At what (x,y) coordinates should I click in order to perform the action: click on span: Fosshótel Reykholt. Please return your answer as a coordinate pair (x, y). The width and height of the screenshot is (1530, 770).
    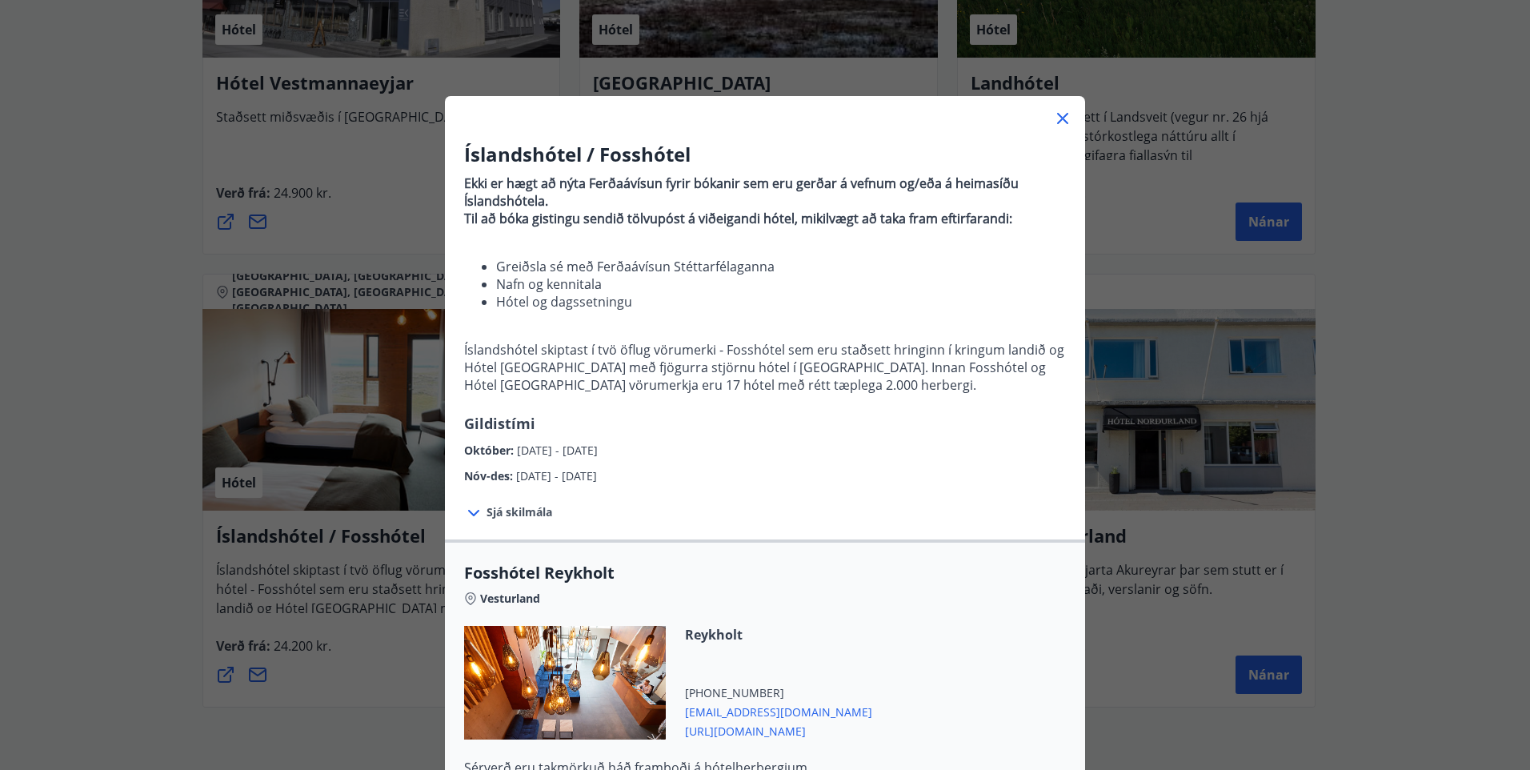
    Looking at the image, I should click on (765, 573).